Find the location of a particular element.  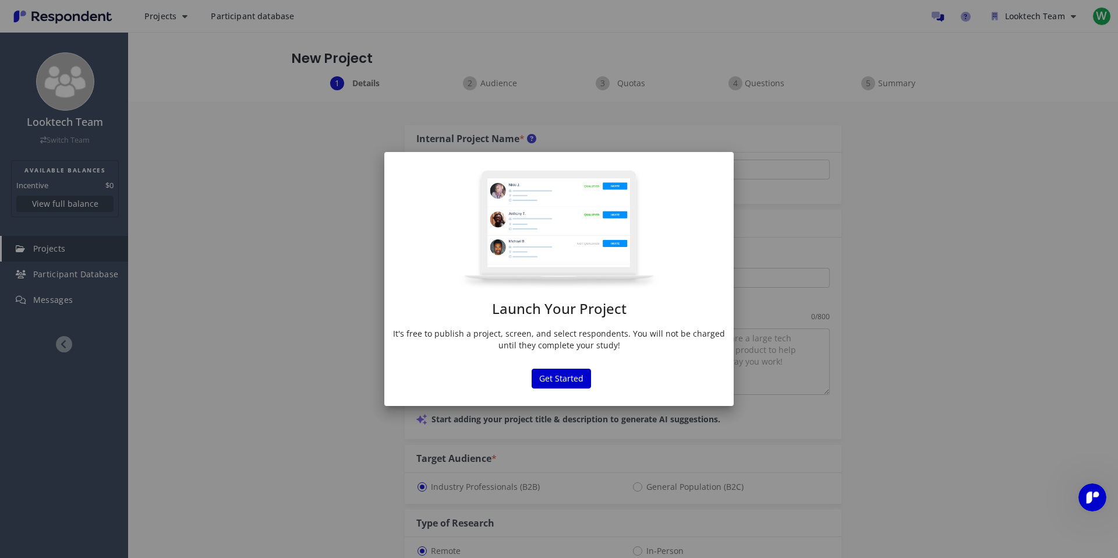

p: It's free to publish a project, screen, and select respondents. You will not be charged until the... is located at coordinates (559, 339).